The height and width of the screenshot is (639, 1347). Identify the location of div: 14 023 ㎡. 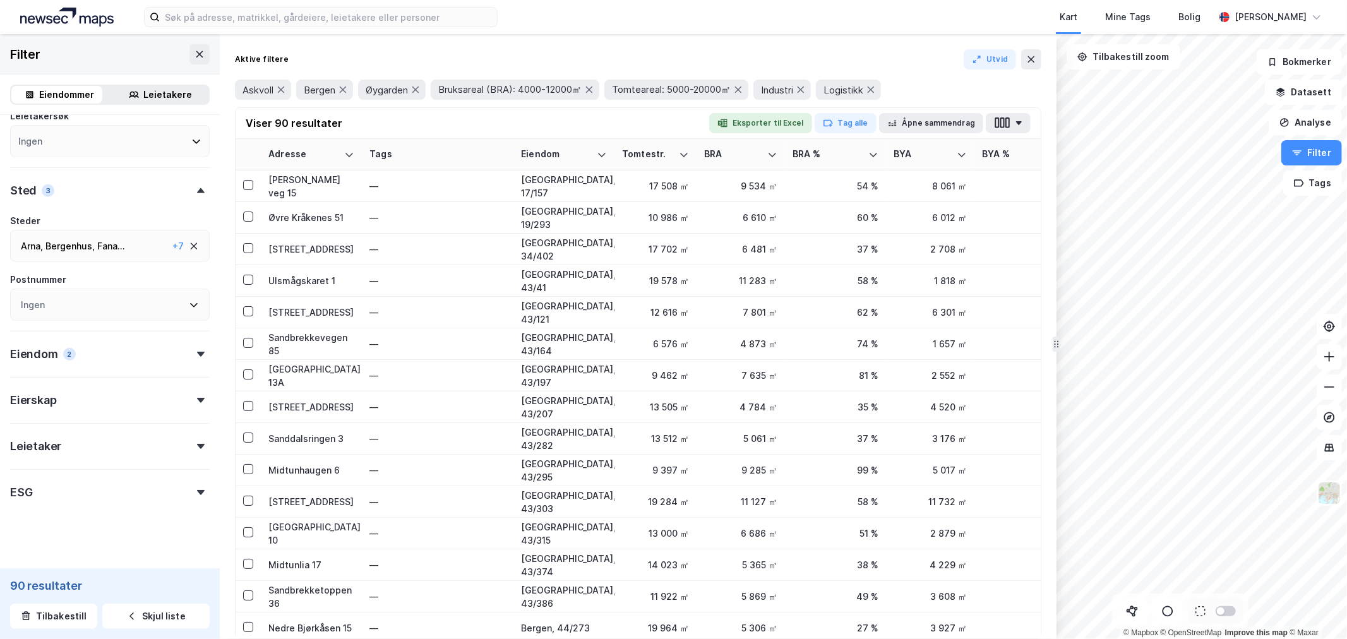
(655, 565).